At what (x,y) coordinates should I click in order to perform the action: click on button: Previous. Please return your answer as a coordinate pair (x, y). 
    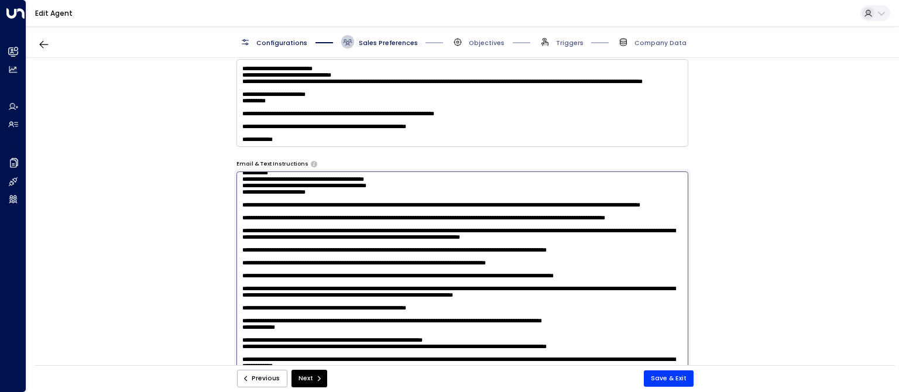
    Looking at the image, I should click on (262, 379).